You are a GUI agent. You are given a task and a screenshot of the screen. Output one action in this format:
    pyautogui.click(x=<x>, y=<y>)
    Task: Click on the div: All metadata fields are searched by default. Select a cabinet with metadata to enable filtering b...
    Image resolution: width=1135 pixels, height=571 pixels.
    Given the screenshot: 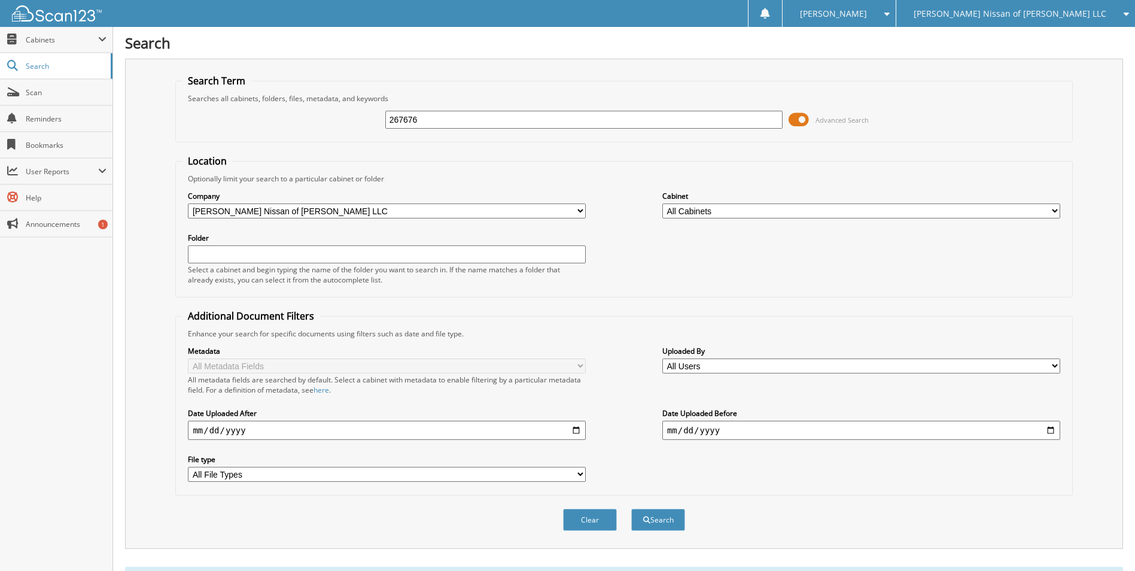 What is the action you would take?
    pyautogui.click(x=386, y=385)
    